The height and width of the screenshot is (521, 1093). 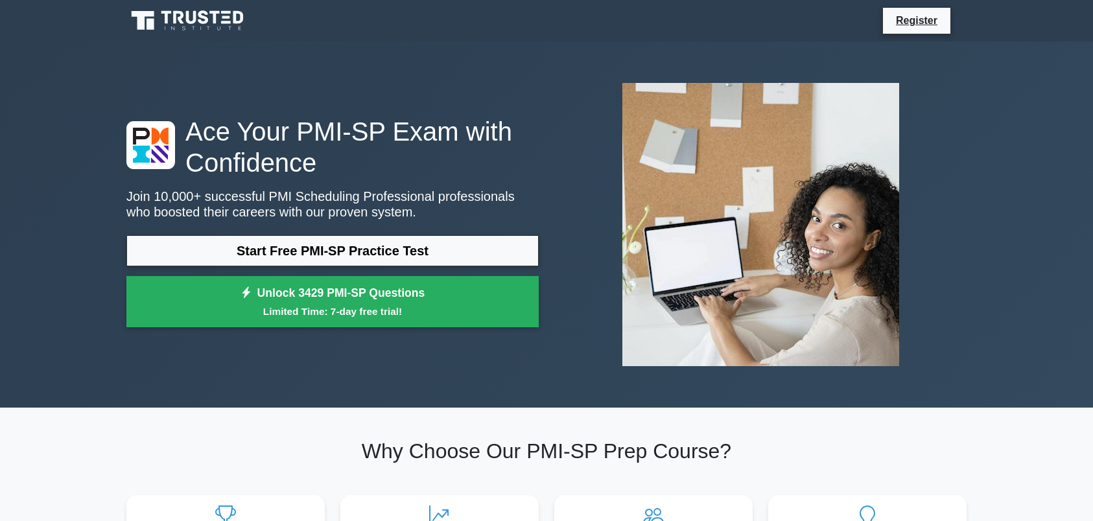 I want to click on h1: Ace Your PMI-SP Exam with Confidence, so click(x=333, y=147).